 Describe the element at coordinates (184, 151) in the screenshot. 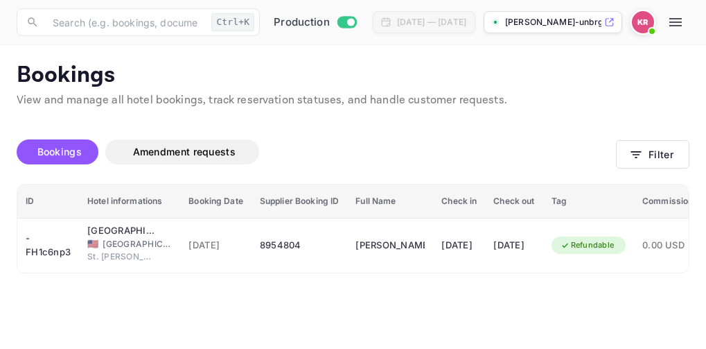

I see `span: Amendment requests` at that location.